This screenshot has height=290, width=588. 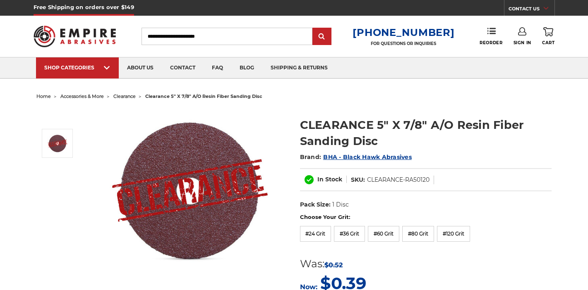 I want to click on div: SHOP CATEGORIES, so click(x=77, y=67).